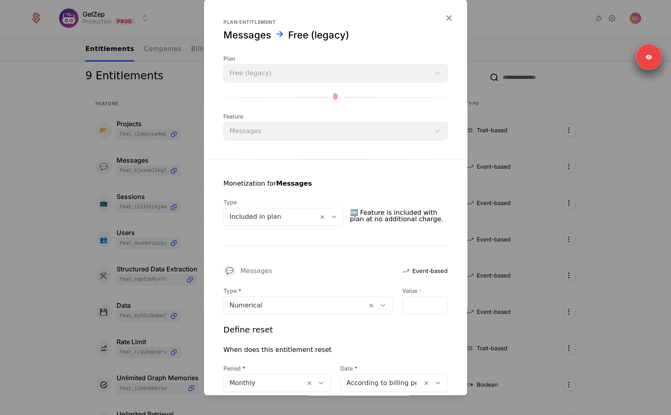 Image resolution: width=671 pixels, height=415 pixels. I want to click on label: Value, so click(425, 291).